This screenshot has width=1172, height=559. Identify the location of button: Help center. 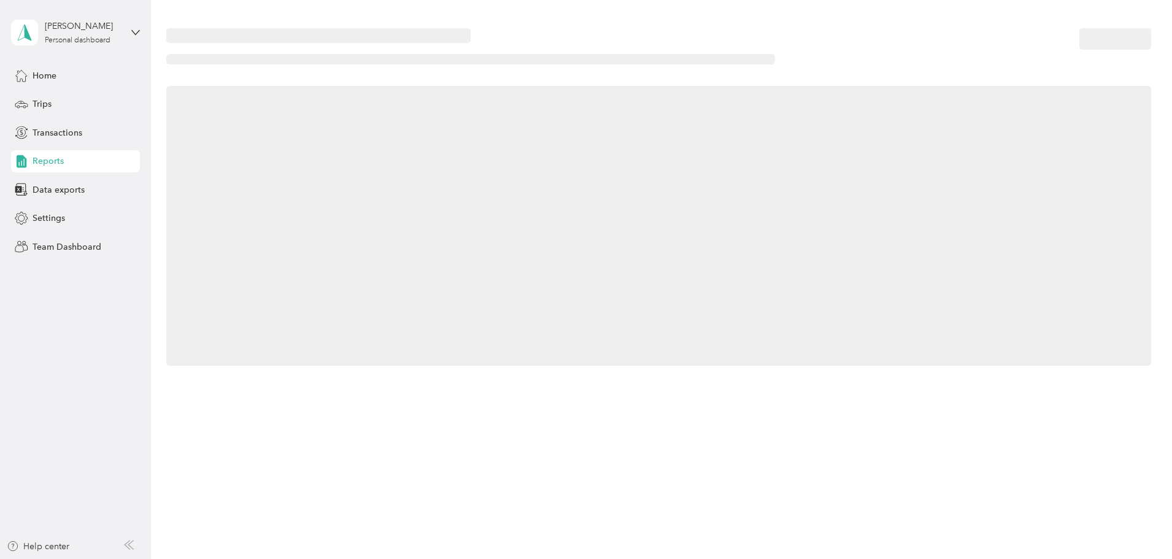
(38, 546).